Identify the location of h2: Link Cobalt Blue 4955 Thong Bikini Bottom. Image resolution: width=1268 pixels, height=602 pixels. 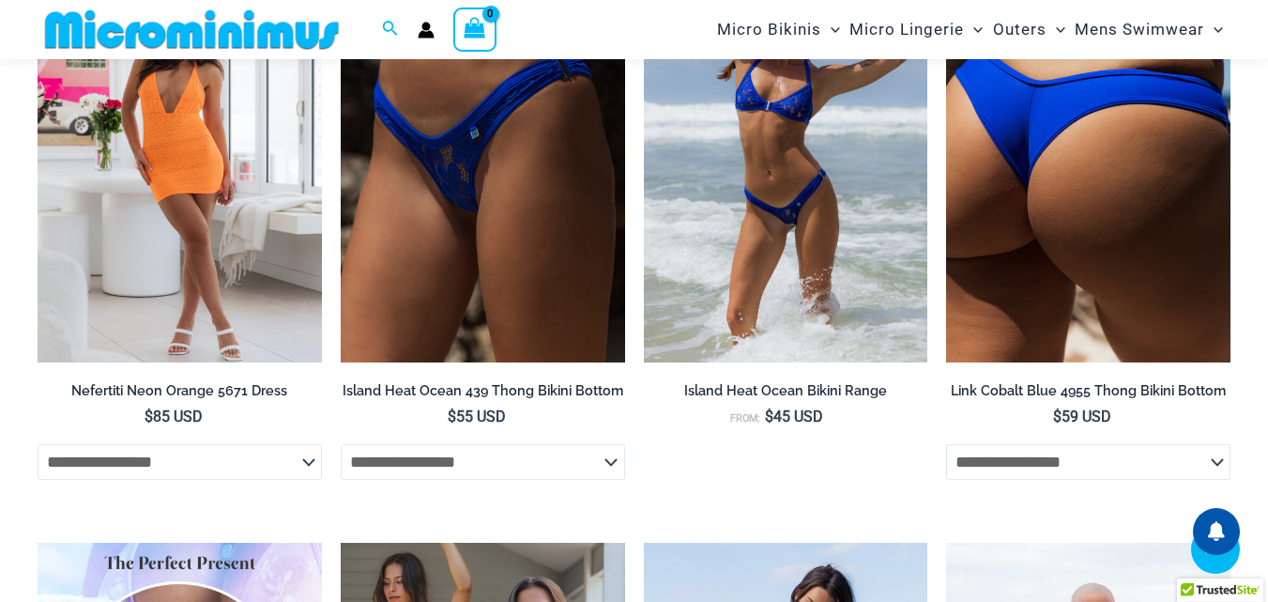
(1088, 390).